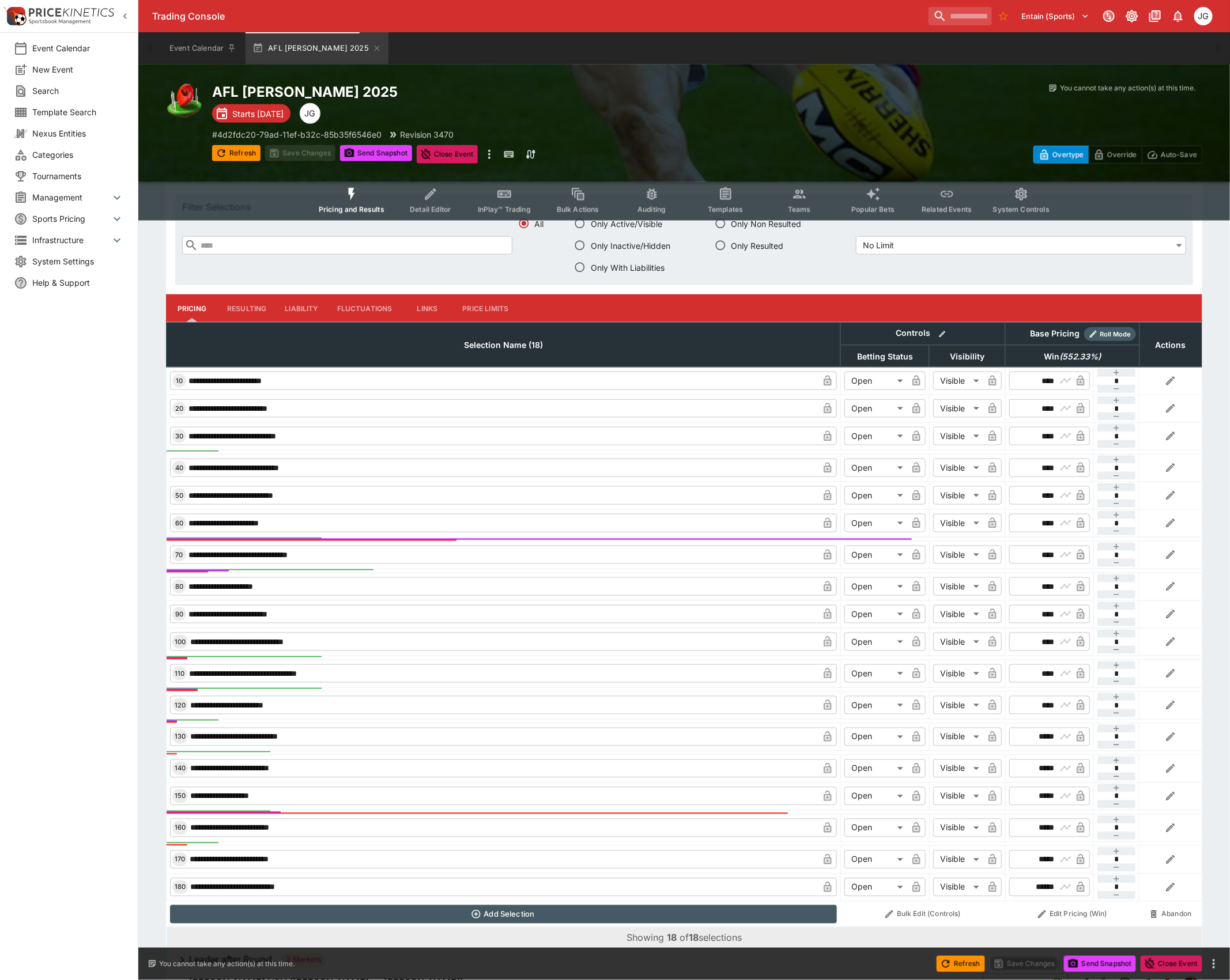 This screenshot has height=980, width=1230. I want to click on h2: Copy To Clipboard, so click(460, 92).